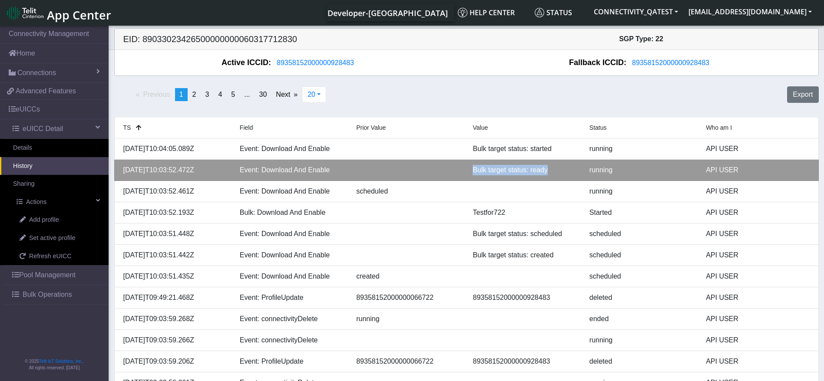  I want to click on div: Bulk target status: created, so click(524, 255).